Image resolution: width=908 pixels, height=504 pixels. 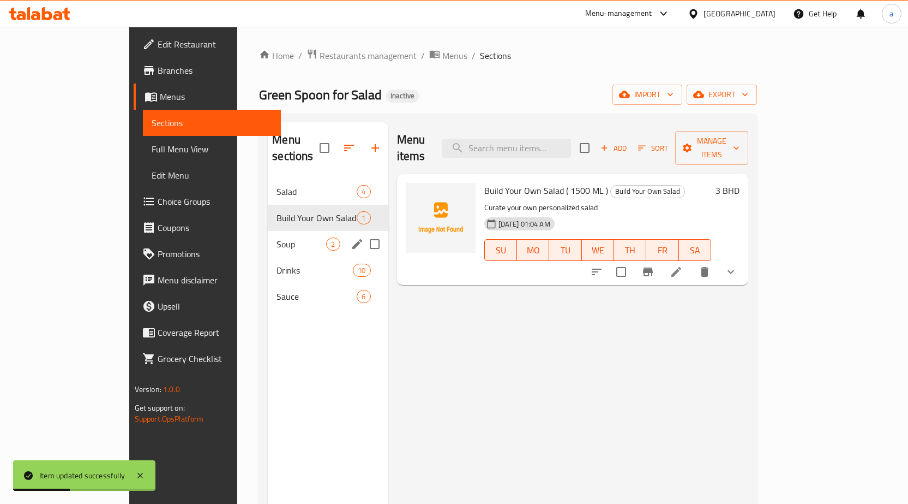 I want to click on button: FR, so click(x=662, y=250).